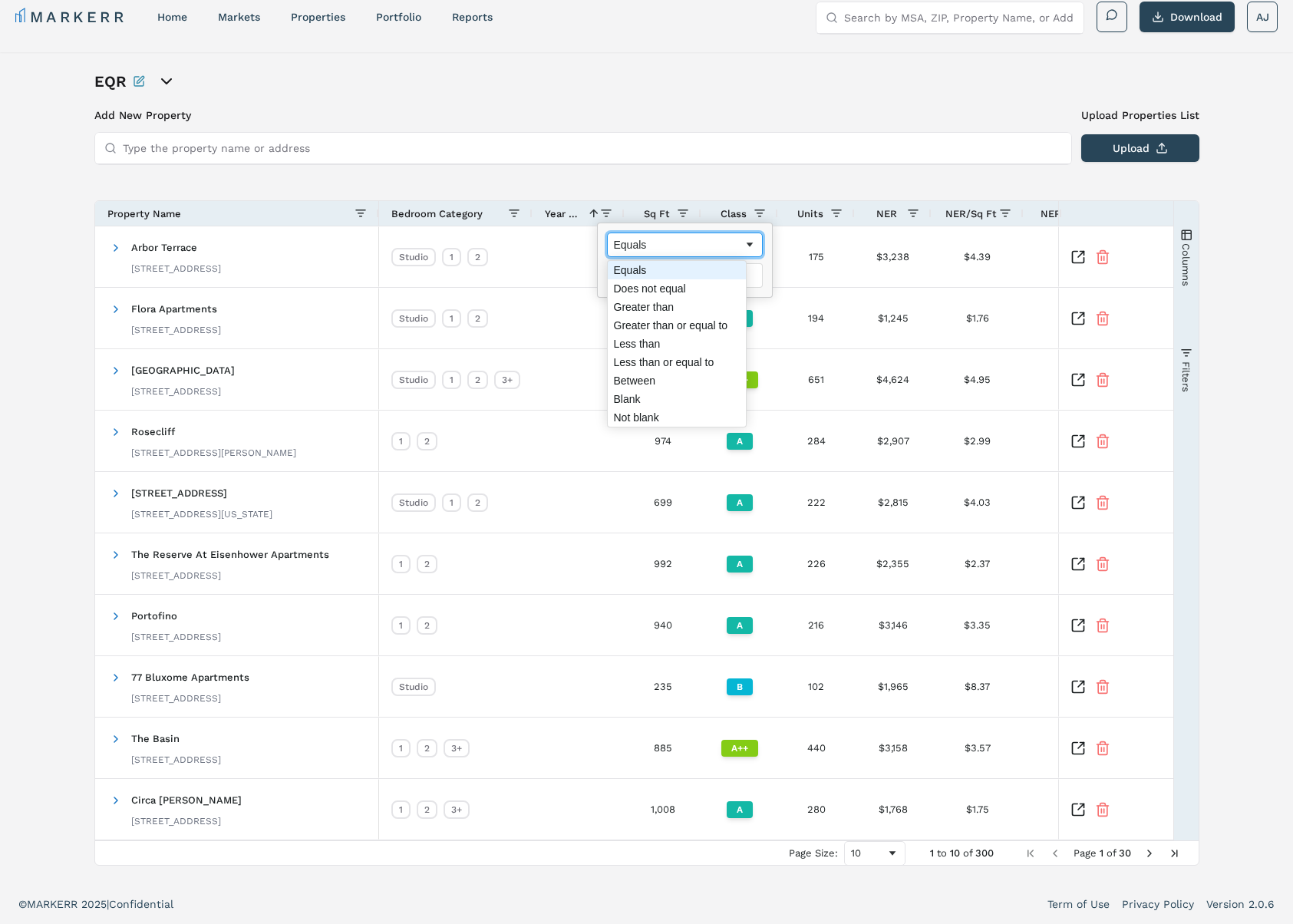  What do you see at coordinates (1140, 148) in the screenshot?
I see `button: Upload` at bounding box center [1140, 148].